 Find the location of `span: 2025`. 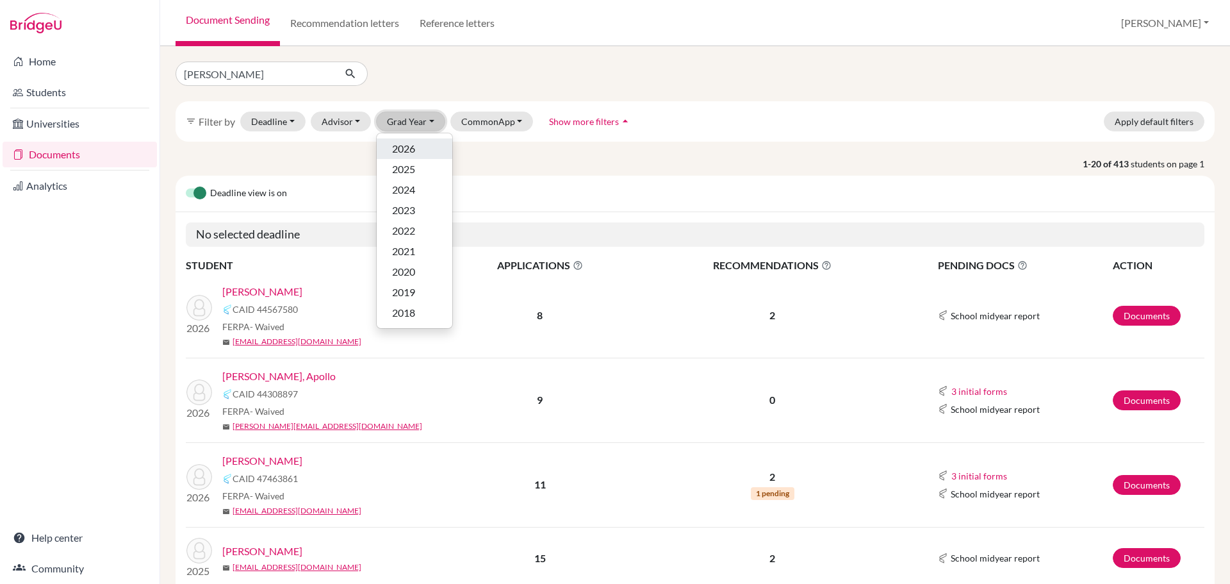

span: 2025 is located at coordinates (404, 169).